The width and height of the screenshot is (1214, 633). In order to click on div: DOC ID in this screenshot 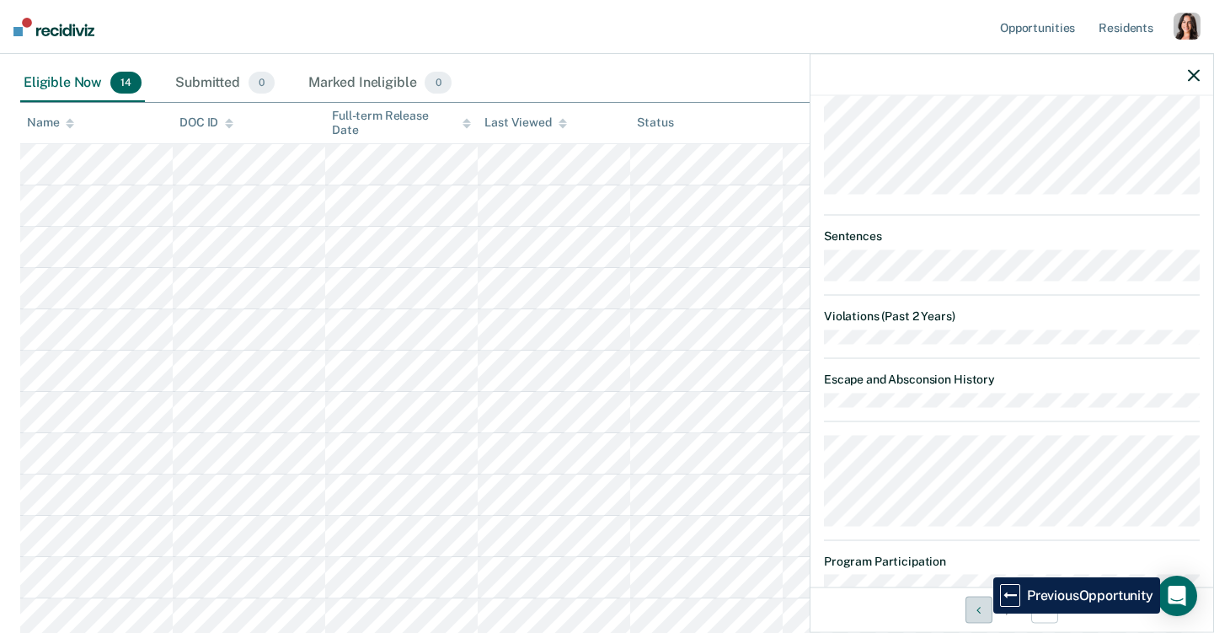, I will do `click(206, 122)`.